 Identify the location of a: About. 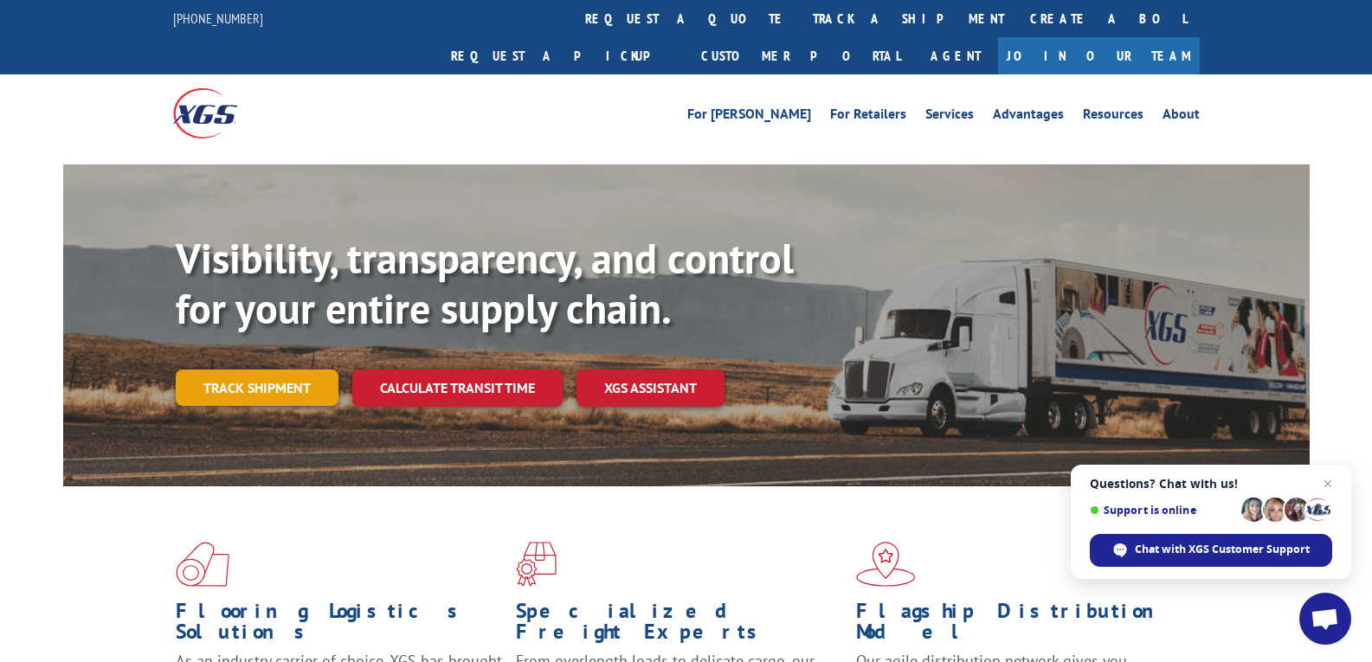
(1180, 117).